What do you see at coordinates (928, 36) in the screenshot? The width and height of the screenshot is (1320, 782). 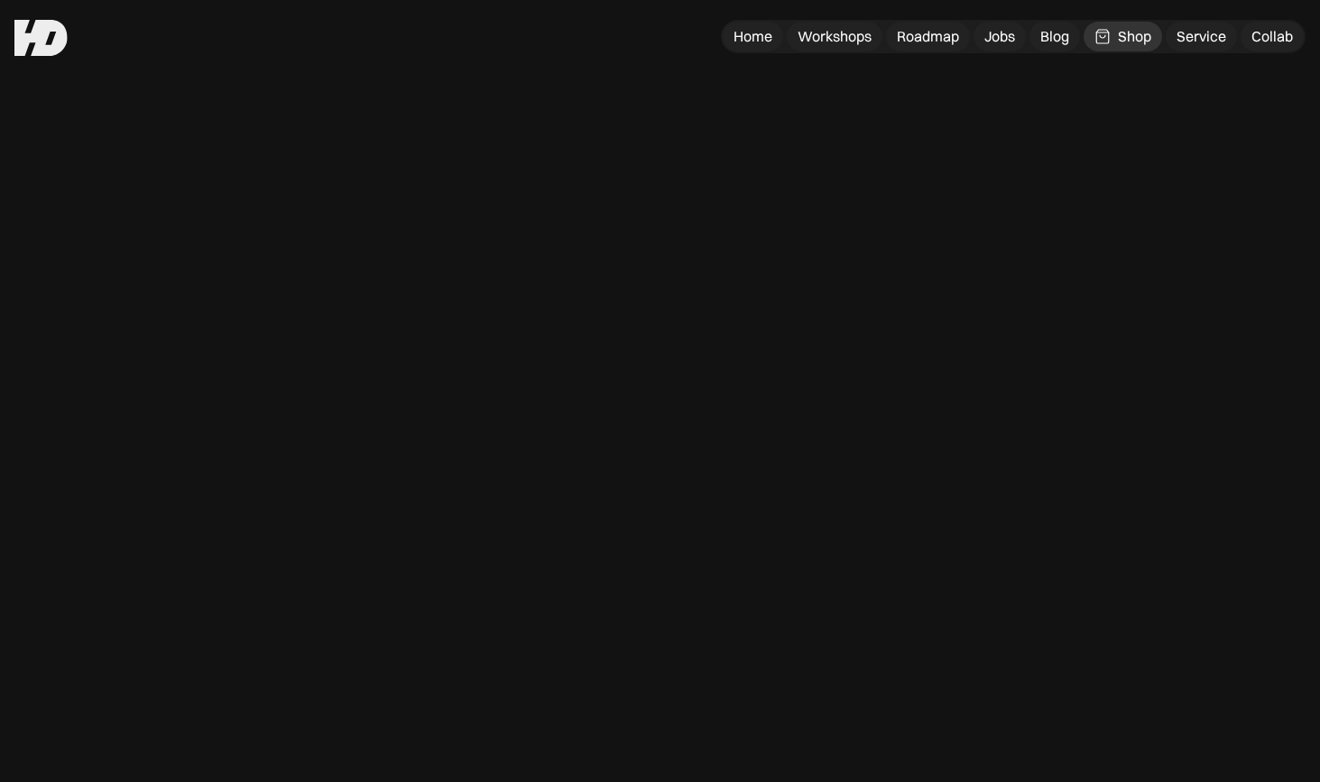 I see `div: Roadmap` at bounding box center [928, 36].